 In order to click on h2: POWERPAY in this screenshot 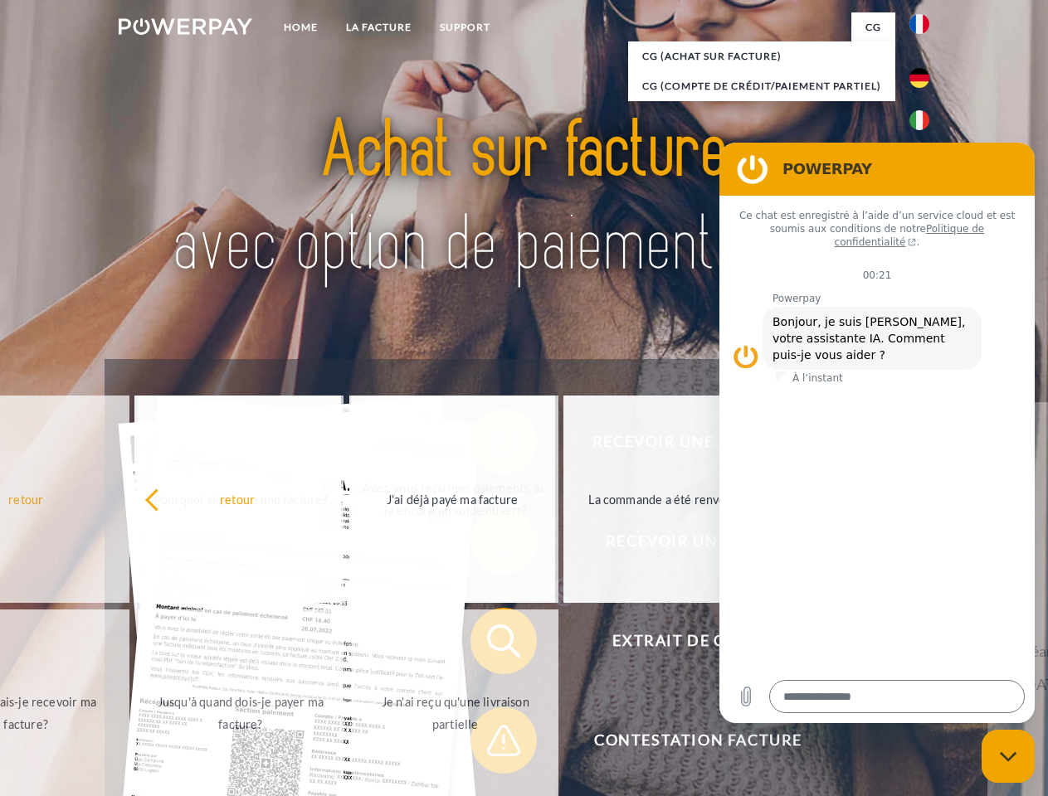, I will do `click(181, 27)`.